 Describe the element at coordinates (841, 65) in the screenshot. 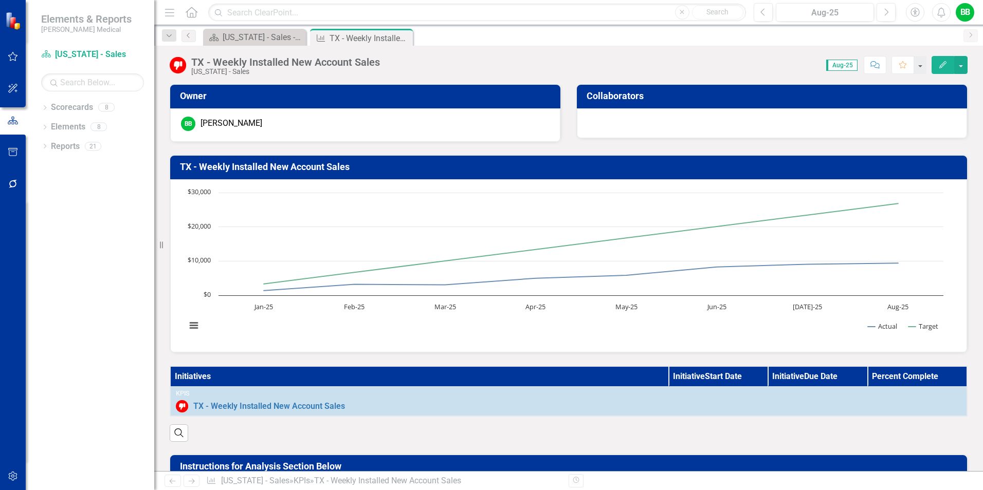

I see `span: Aug-25` at that location.